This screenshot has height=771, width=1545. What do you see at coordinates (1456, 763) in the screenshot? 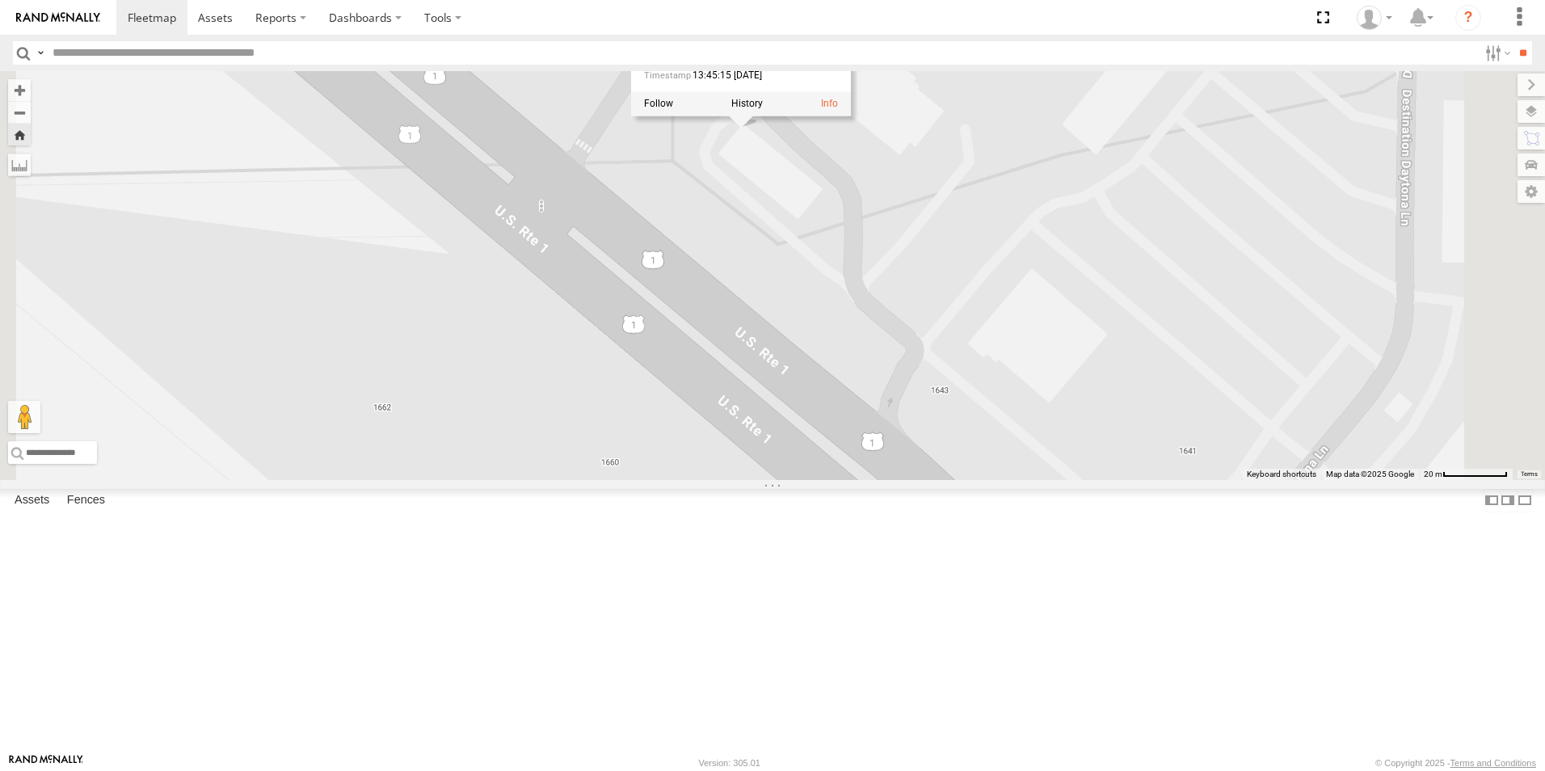
I see `div: © Copyright 2025 -` at bounding box center [1456, 763].